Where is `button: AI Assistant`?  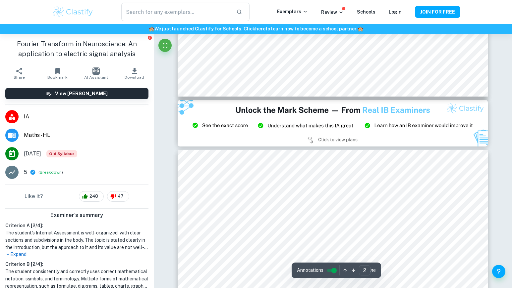 button: AI Assistant is located at coordinates (96, 74).